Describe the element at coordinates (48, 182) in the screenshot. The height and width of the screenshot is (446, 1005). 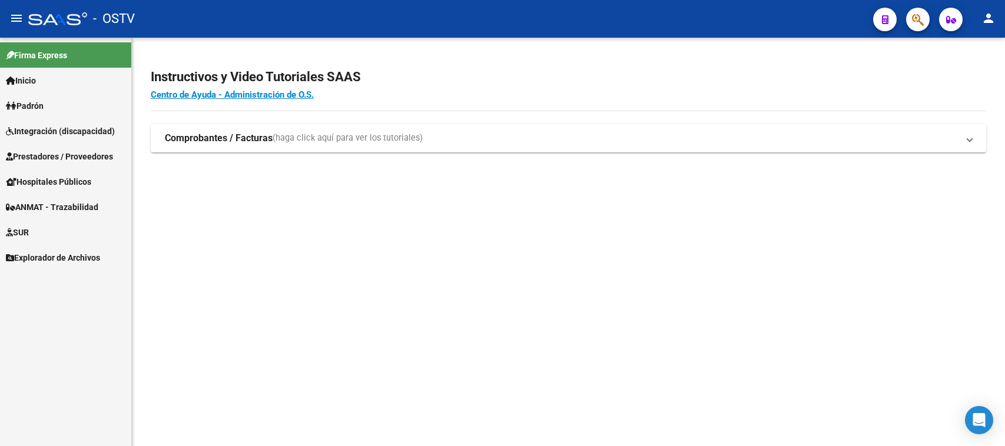
I see `span: Hospitales Públicos` at that location.